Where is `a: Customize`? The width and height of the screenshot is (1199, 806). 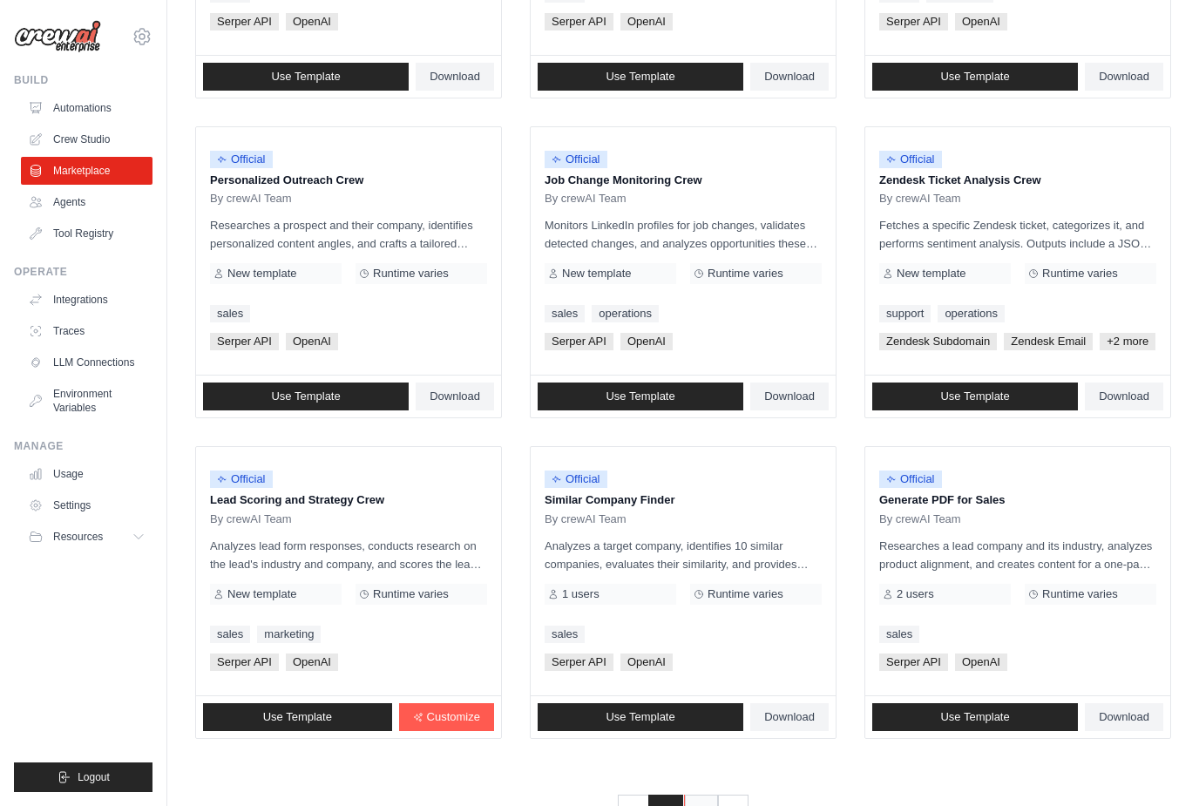
a: Customize is located at coordinates (446, 717).